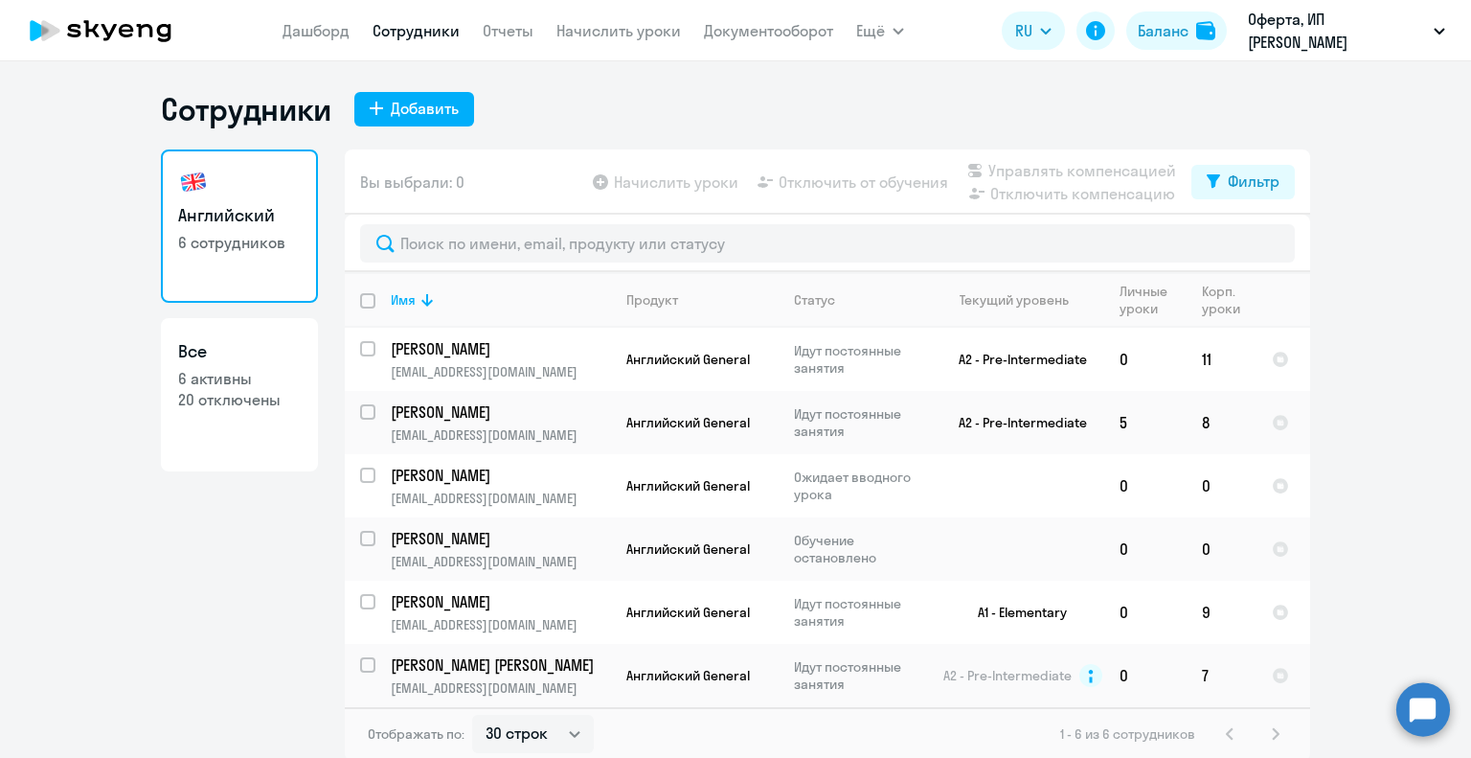 The height and width of the screenshot is (758, 1471). Describe the element at coordinates (508, 31) in the screenshot. I see `a: Отчеты` at that location.